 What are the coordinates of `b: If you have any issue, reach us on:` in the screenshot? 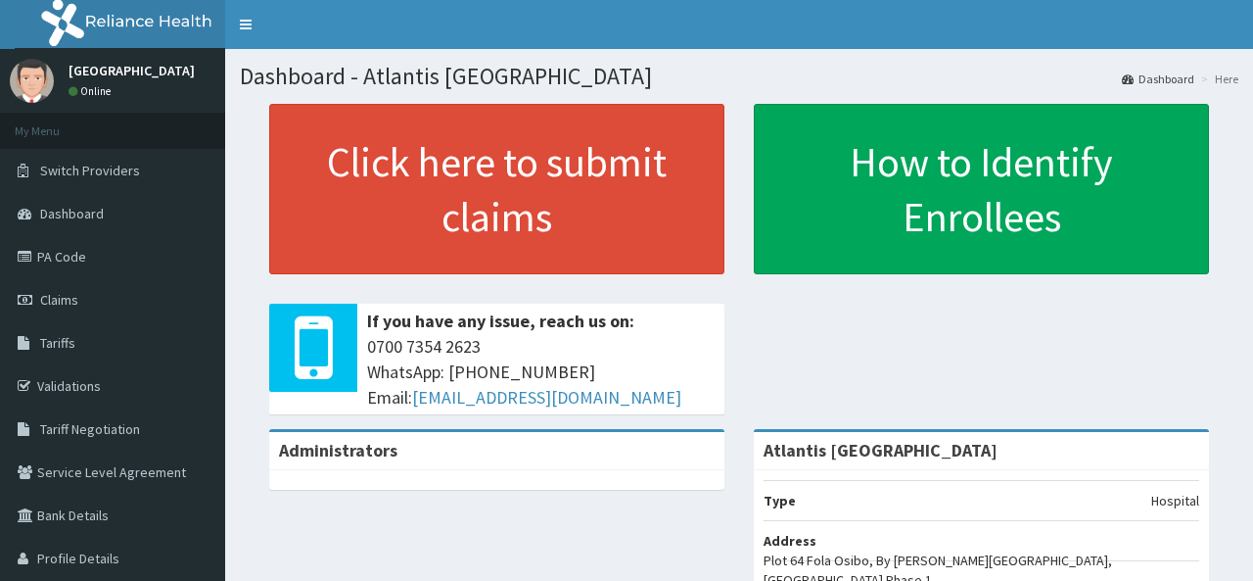 It's located at (500, 320).